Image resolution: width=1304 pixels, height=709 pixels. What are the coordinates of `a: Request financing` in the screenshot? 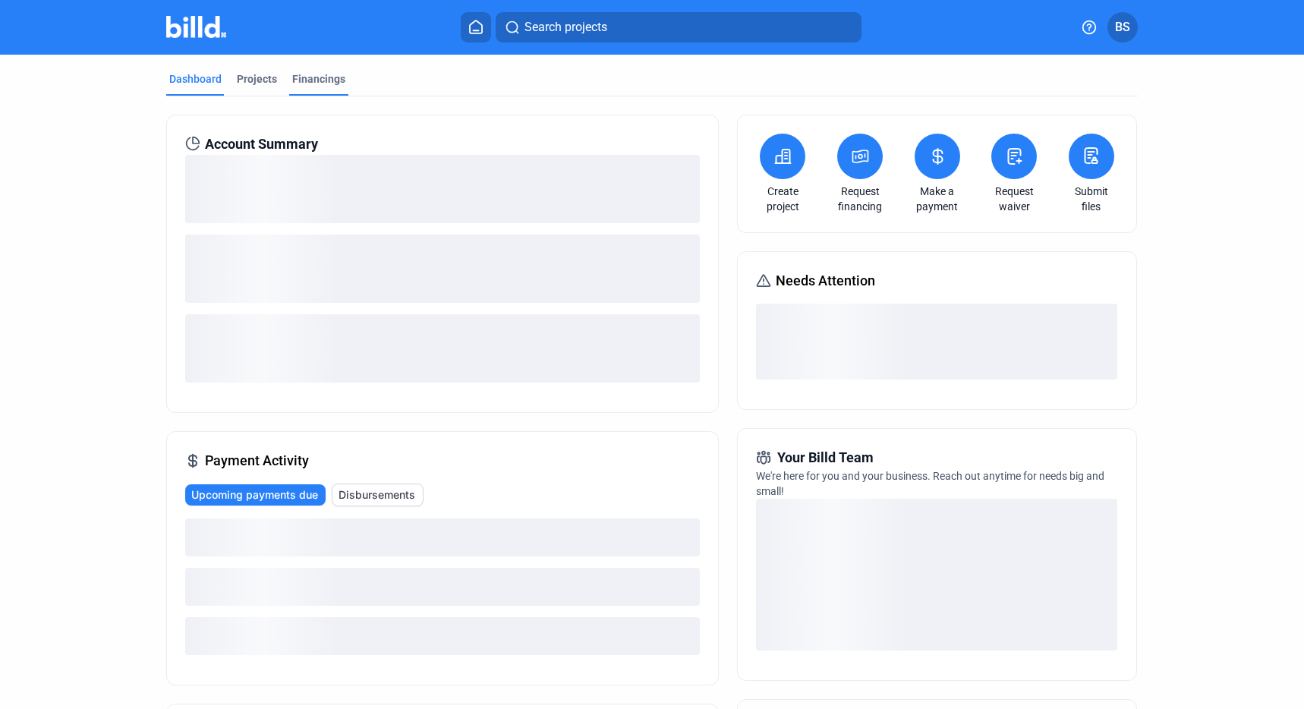 It's located at (860, 199).